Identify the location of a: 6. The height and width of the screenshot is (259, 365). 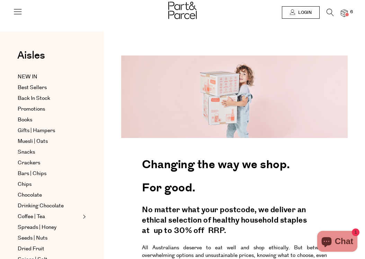
(345, 13).